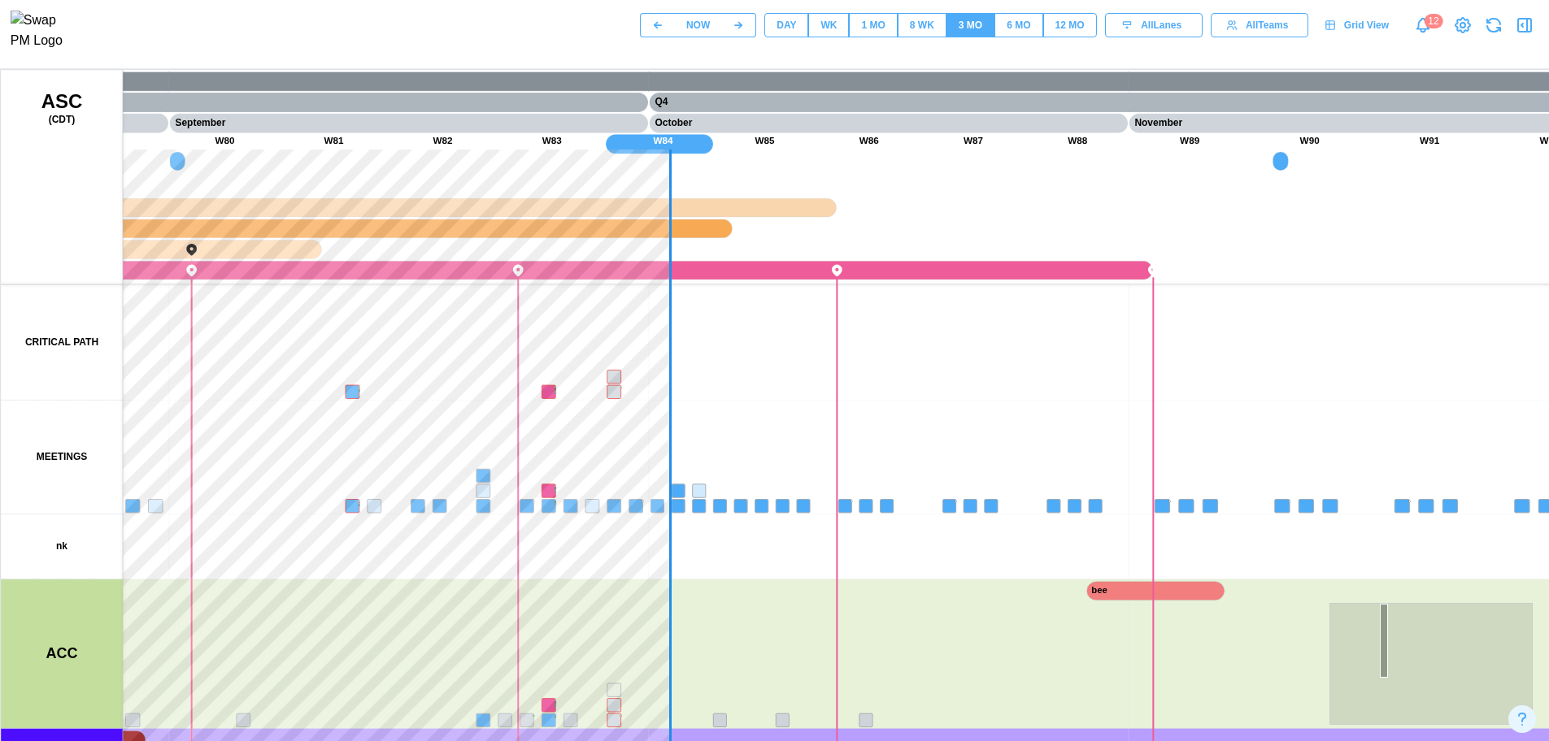 Image resolution: width=1549 pixels, height=741 pixels. I want to click on div: WK, so click(828, 25).